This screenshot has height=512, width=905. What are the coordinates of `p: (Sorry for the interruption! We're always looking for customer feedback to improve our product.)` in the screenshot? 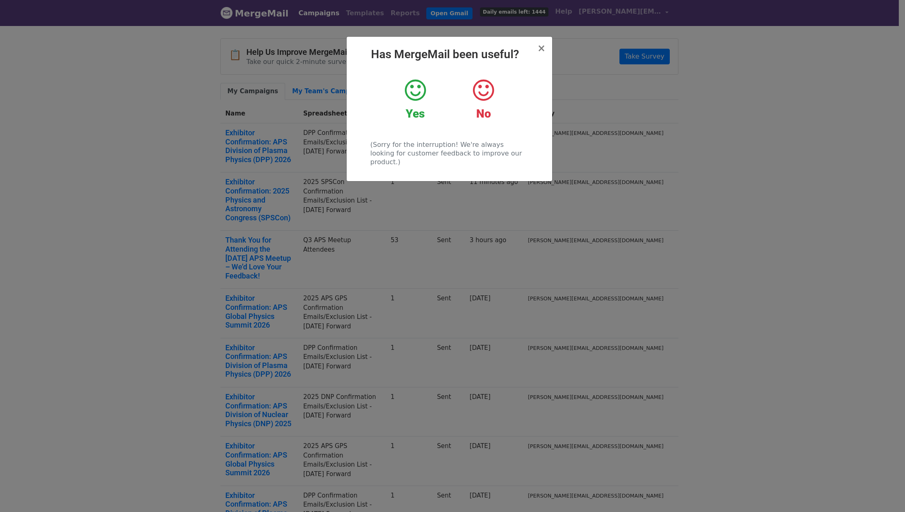 It's located at (449, 153).